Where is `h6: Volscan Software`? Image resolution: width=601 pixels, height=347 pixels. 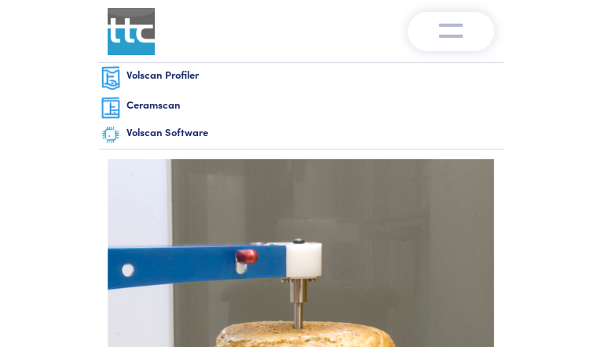
h6: Volscan Software is located at coordinates (314, 132).